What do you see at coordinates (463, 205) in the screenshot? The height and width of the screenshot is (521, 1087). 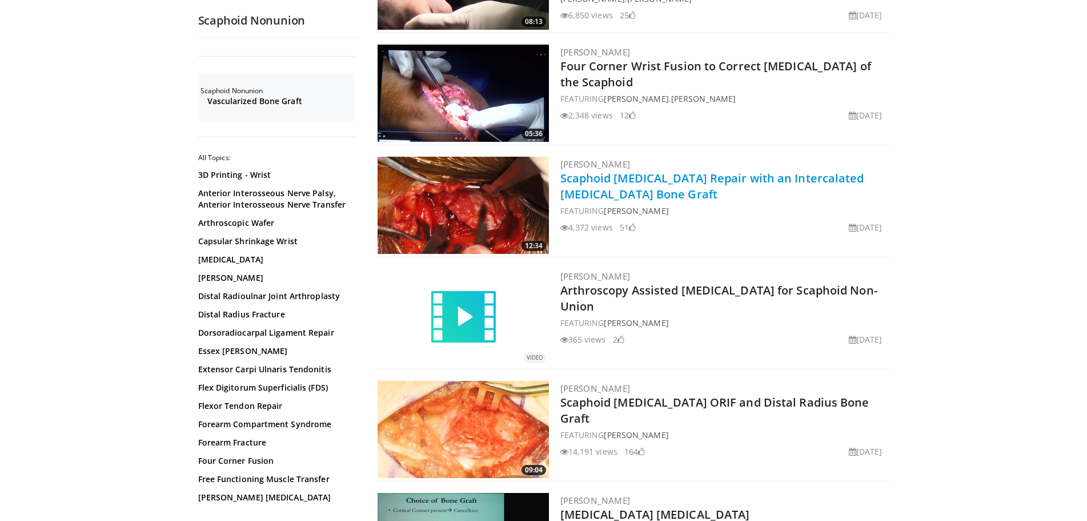 I see `a: 12:34` at bounding box center [463, 205].